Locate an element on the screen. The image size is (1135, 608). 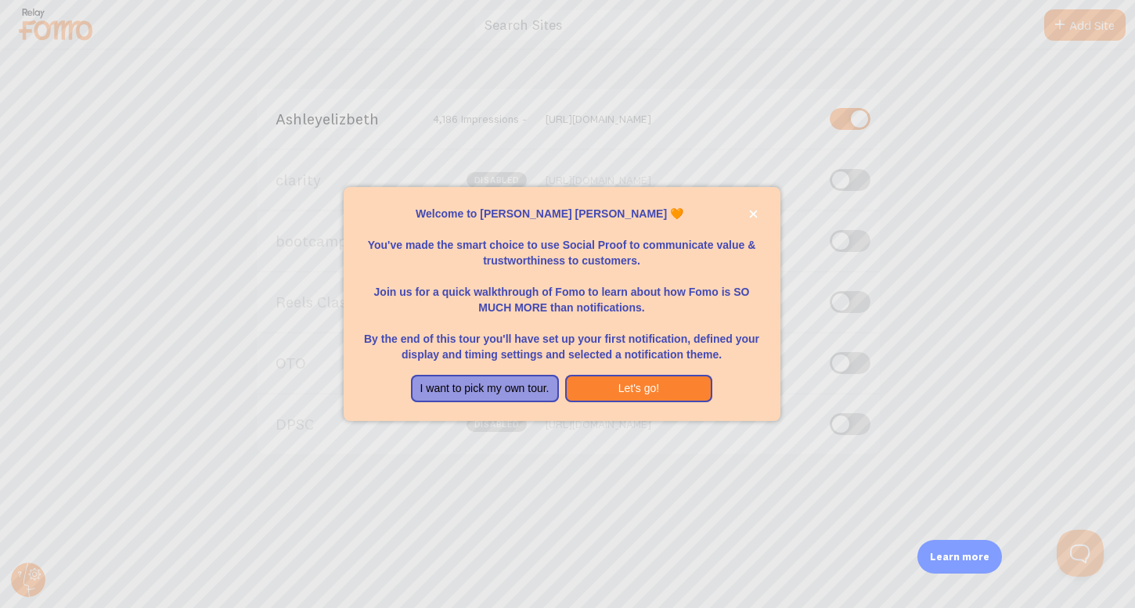
p: You've made the smart choice to use Social Proof to communicate value & trustworthiness to custom... is located at coordinates (562, 245).